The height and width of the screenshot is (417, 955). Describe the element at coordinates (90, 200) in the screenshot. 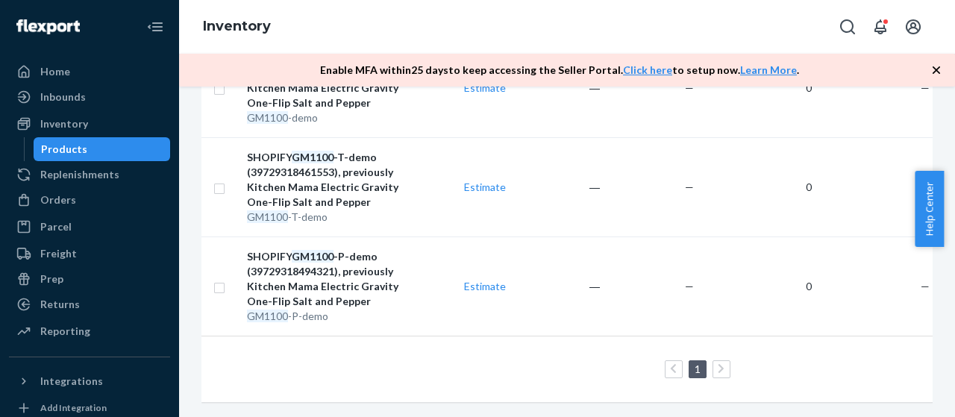

I see `a: Orders` at that location.